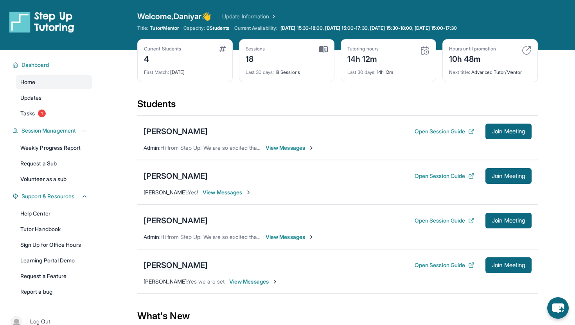  Describe the element at coordinates (54, 113) in the screenshot. I see `a: Tasks1` at that location.